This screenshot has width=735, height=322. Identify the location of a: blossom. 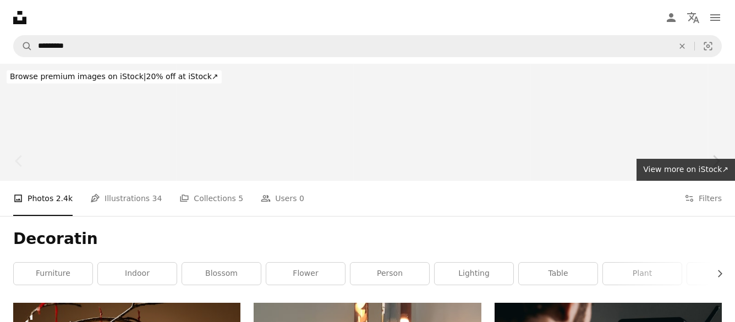
(221, 274).